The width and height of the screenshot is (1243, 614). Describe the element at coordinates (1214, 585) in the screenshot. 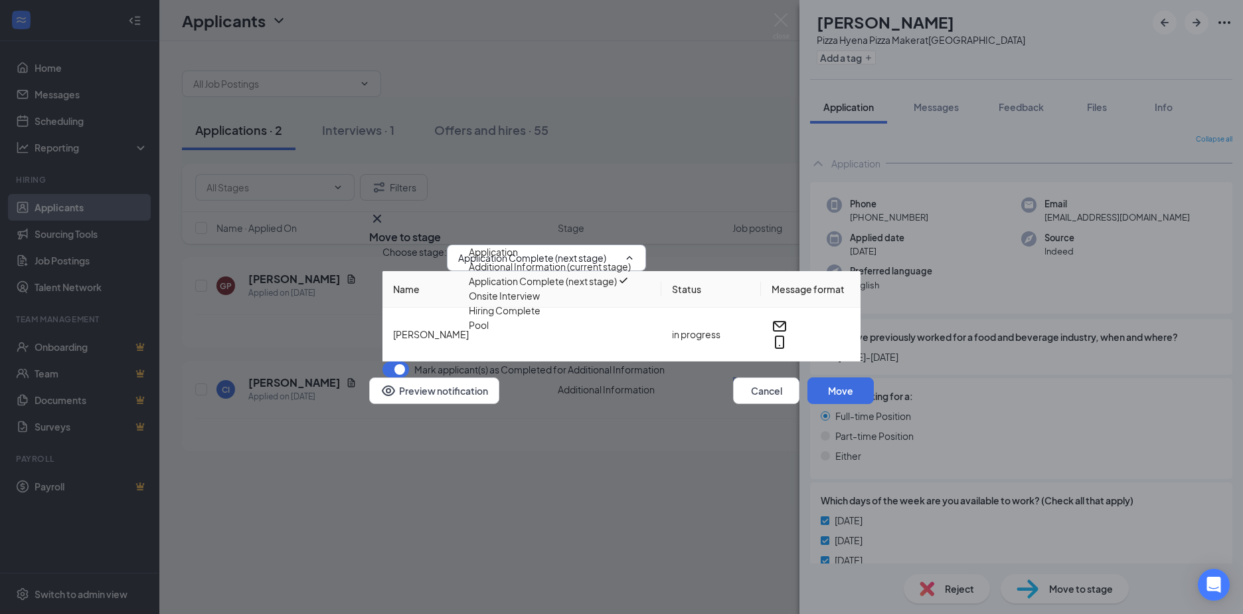

I see `div: Open Intercom Messenger` at that location.